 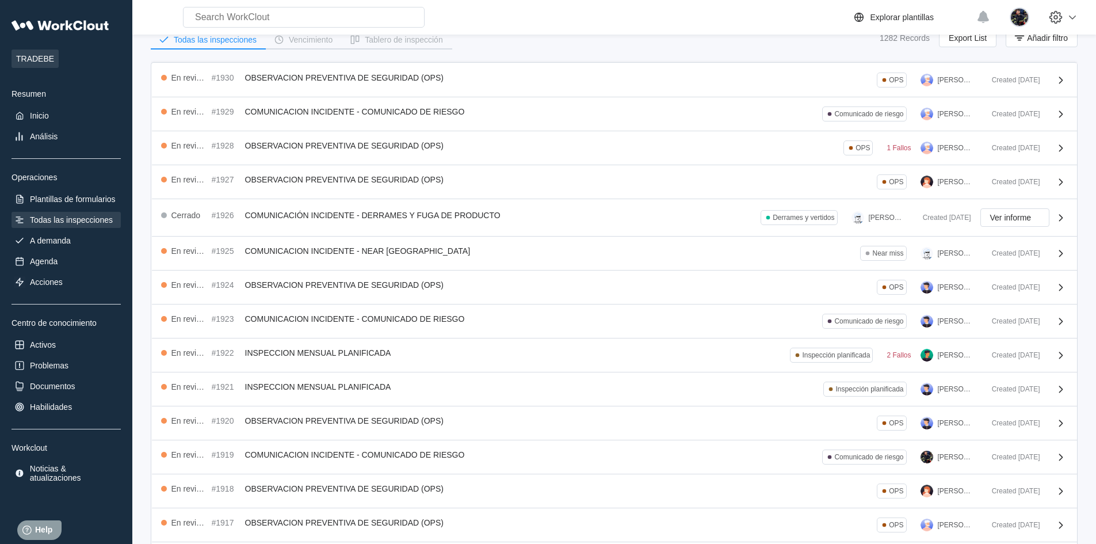 I want to click on a: Plantillas de formularios, so click(x=66, y=199).